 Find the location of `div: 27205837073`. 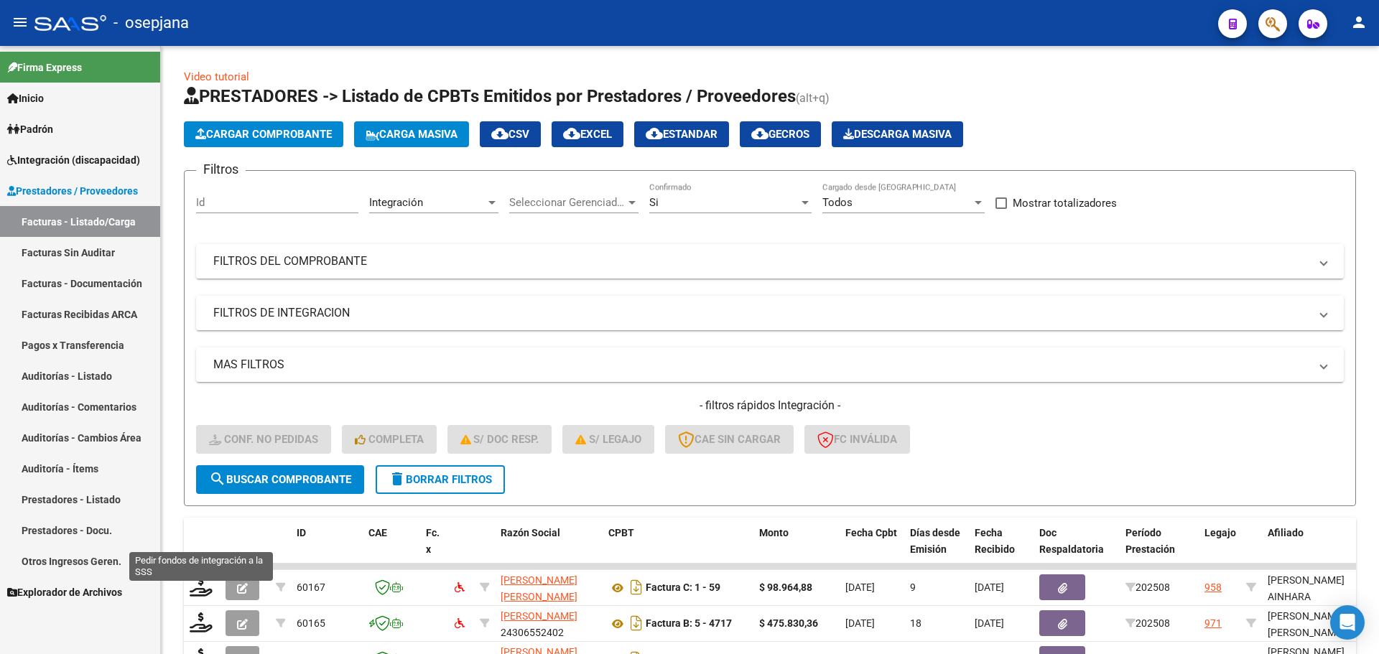

div: 27205837073 is located at coordinates (549, 588).